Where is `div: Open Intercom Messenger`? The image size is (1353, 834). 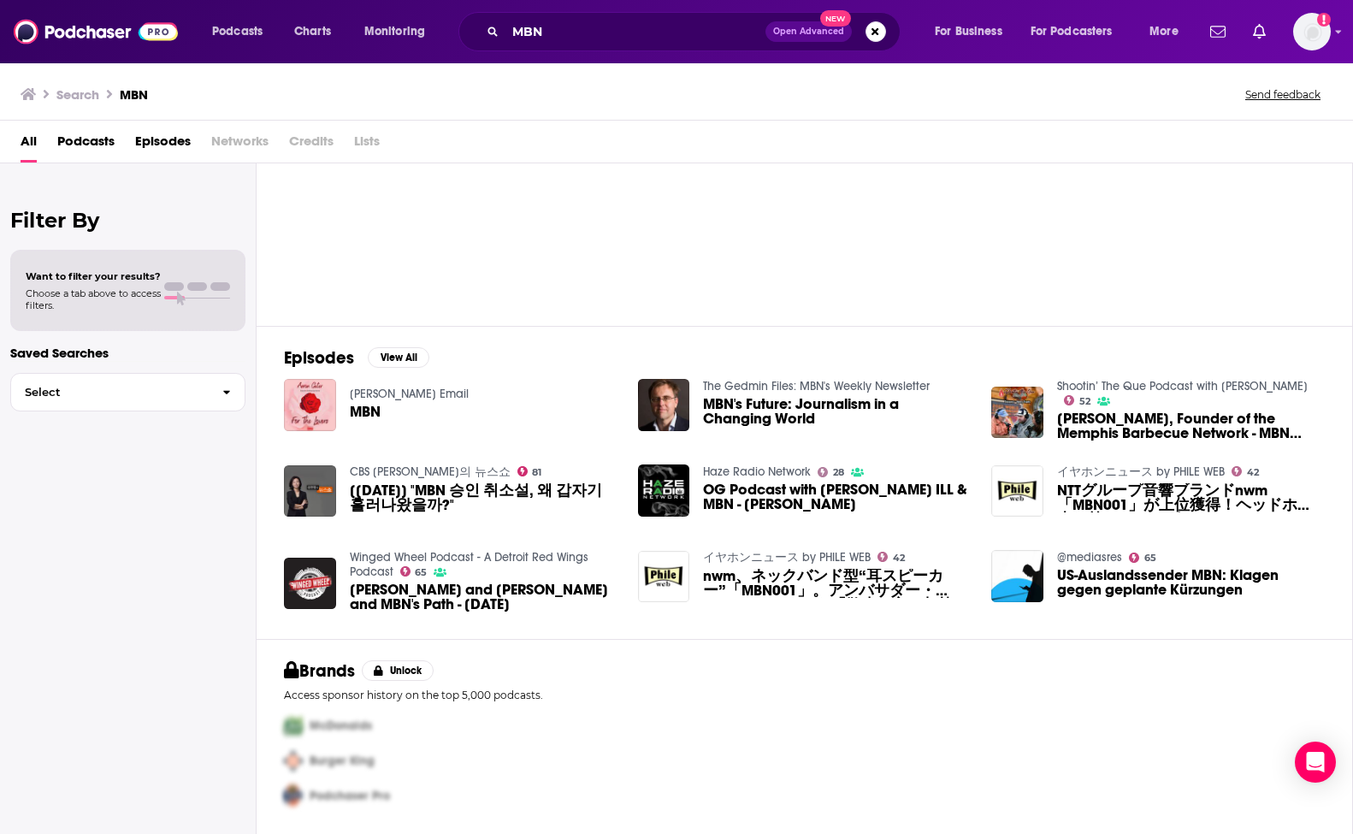 div: Open Intercom Messenger is located at coordinates (1315, 762).